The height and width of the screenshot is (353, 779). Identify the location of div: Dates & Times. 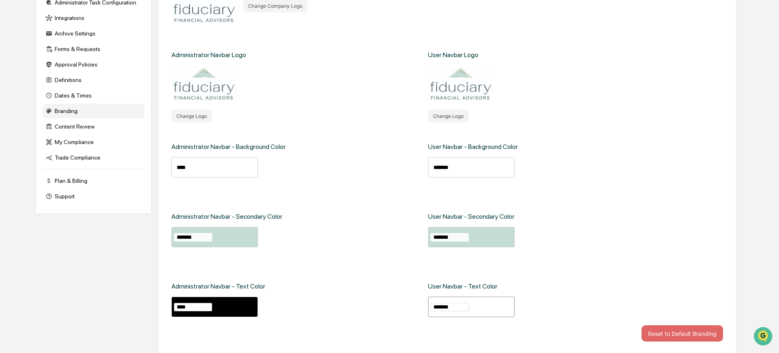
(93, 96).